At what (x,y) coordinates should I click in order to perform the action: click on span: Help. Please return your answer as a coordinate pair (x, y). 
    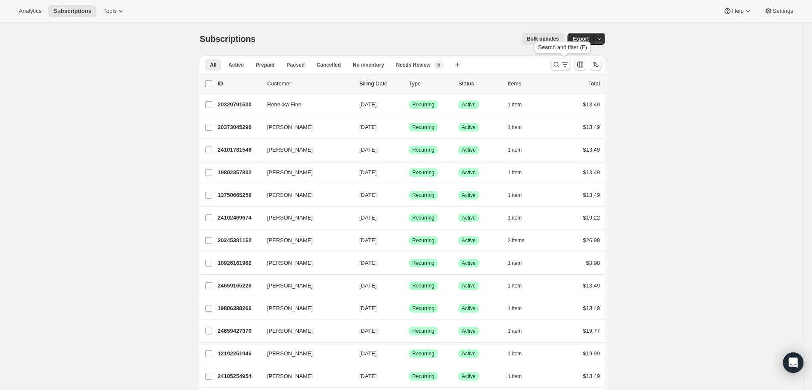
    Looking at the image, I should click on (738, 11).